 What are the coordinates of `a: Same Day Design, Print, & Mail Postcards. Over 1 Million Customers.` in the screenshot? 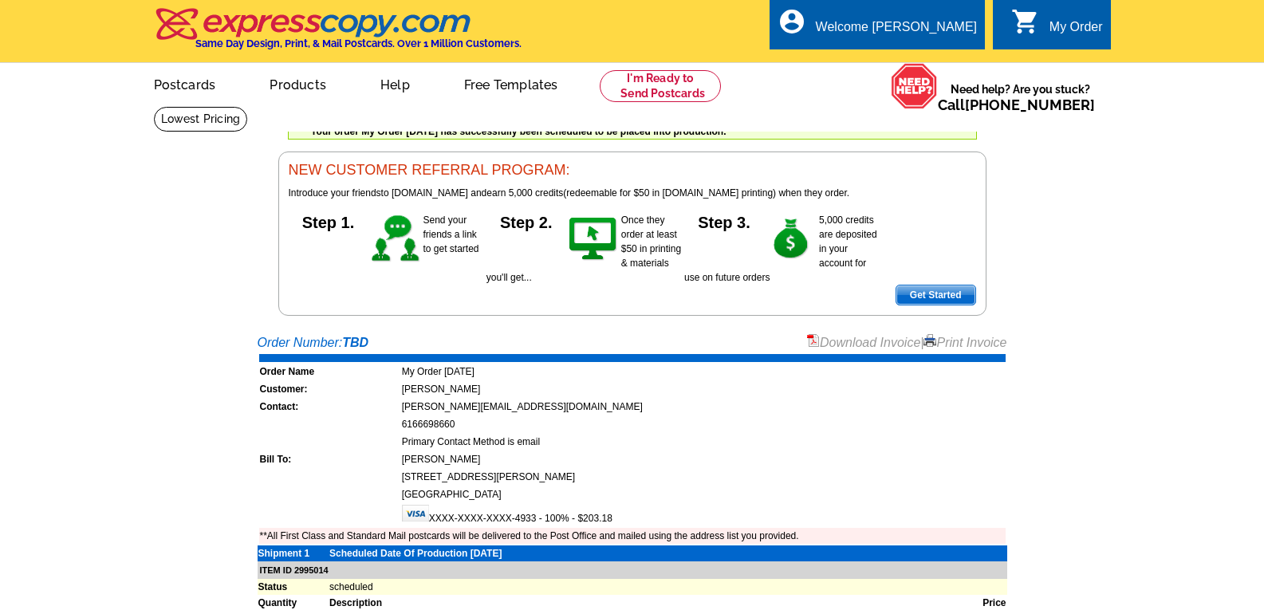 It's located at (337, 34).